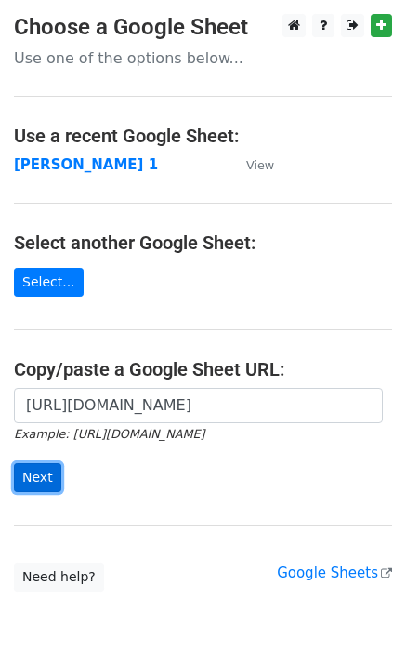 The image size is (406, 666). What do you see at coordinates (48, 282) in the screenshot?
I see `a: Select...` at bounding box center [48, 282].